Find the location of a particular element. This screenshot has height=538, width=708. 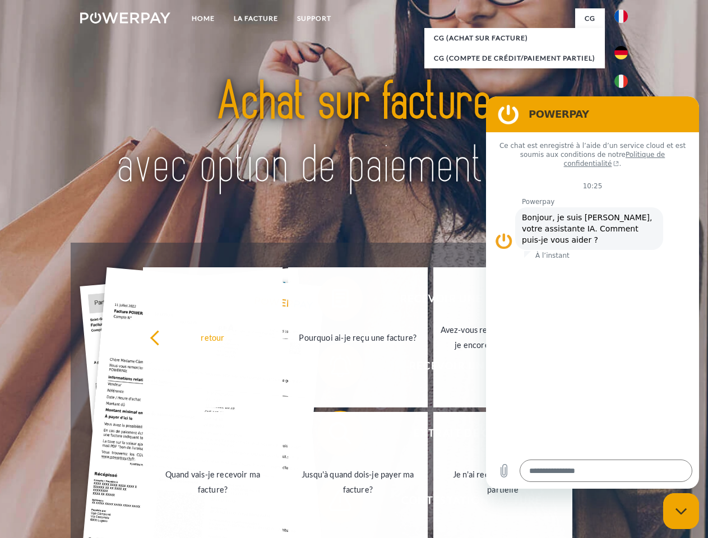

a: Support is located at coordinates (314, 18).